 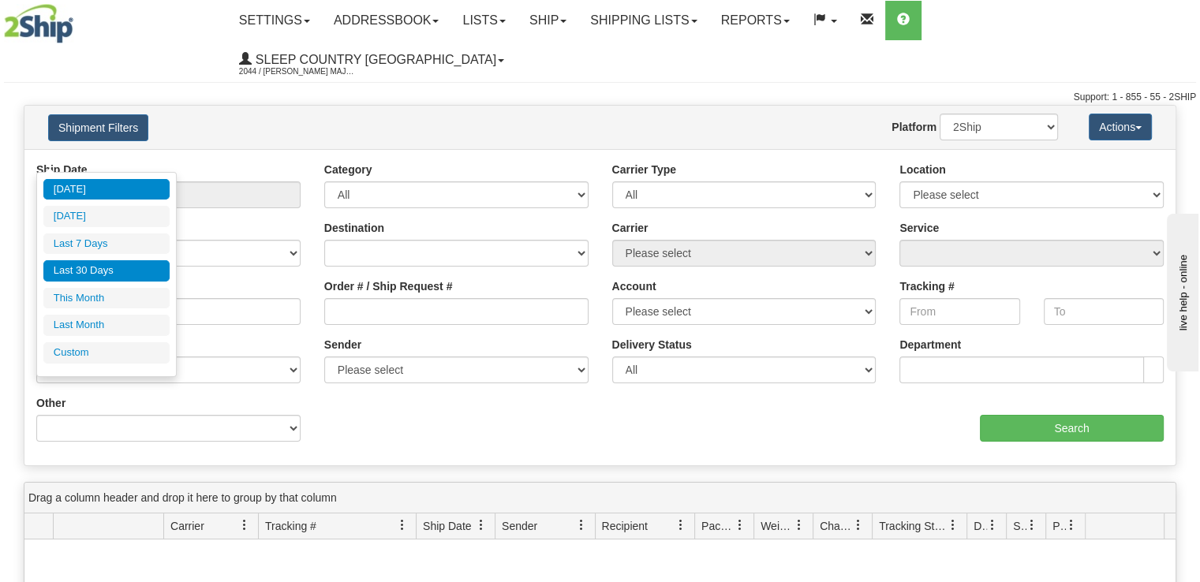 I want to click on a: Delivery Status filter column settings, so click(x=992, y=525).